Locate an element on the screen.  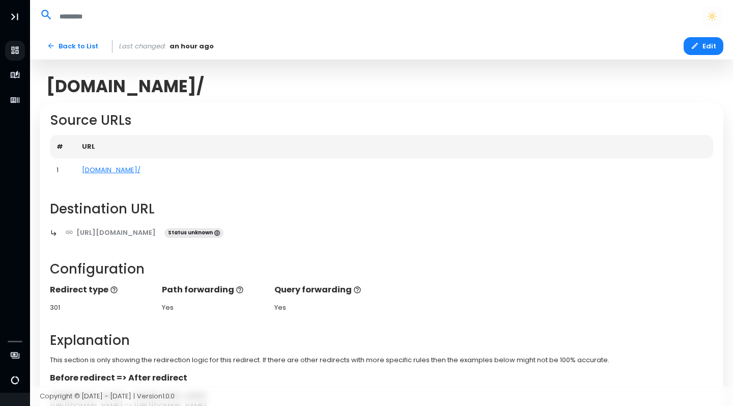
p: Path forwarding is located at coordinates (213, 290).